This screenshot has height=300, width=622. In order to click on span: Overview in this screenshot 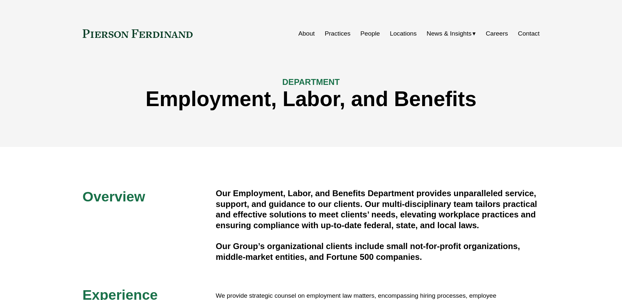, I will do `click(114, 197)`.